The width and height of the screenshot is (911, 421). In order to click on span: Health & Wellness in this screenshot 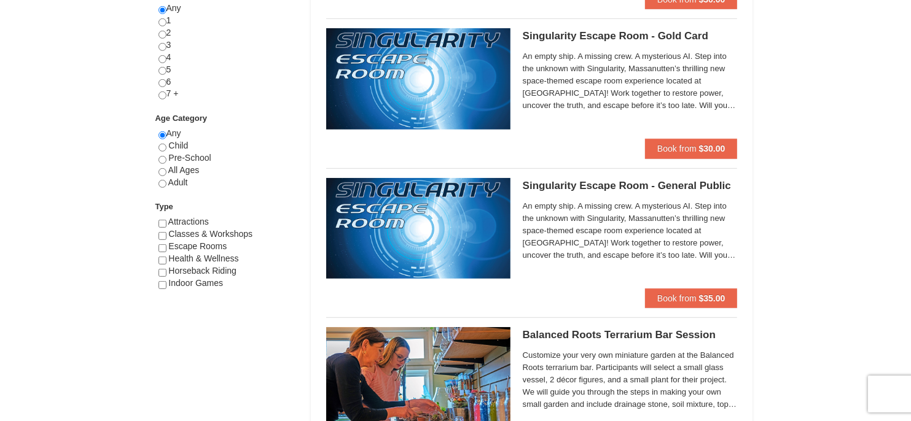, I will do `click(203, 259)`.